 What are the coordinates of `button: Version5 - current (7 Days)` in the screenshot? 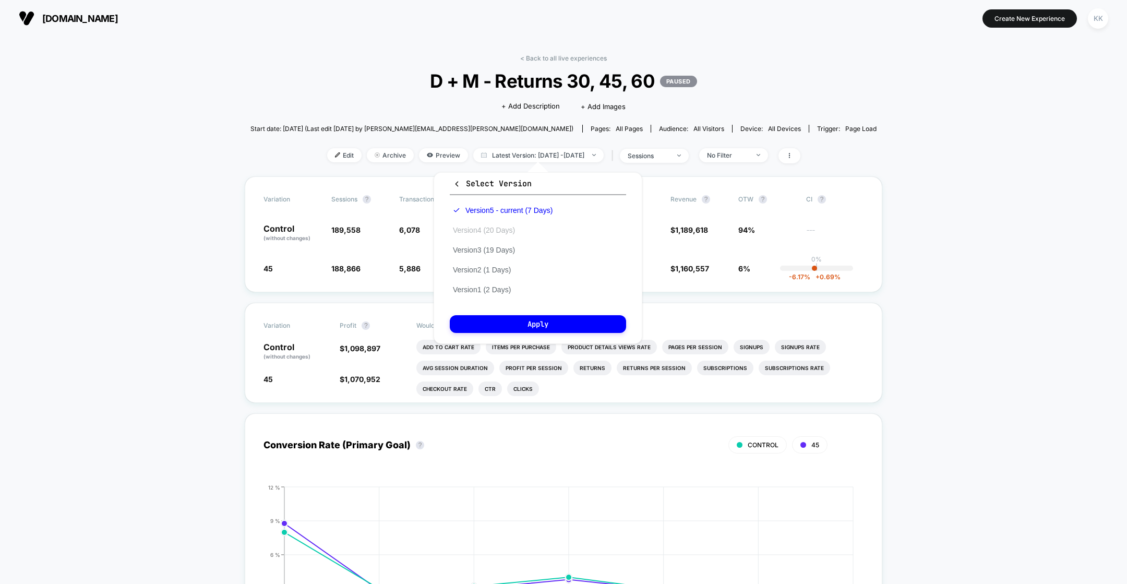 It's located at (503, 210).